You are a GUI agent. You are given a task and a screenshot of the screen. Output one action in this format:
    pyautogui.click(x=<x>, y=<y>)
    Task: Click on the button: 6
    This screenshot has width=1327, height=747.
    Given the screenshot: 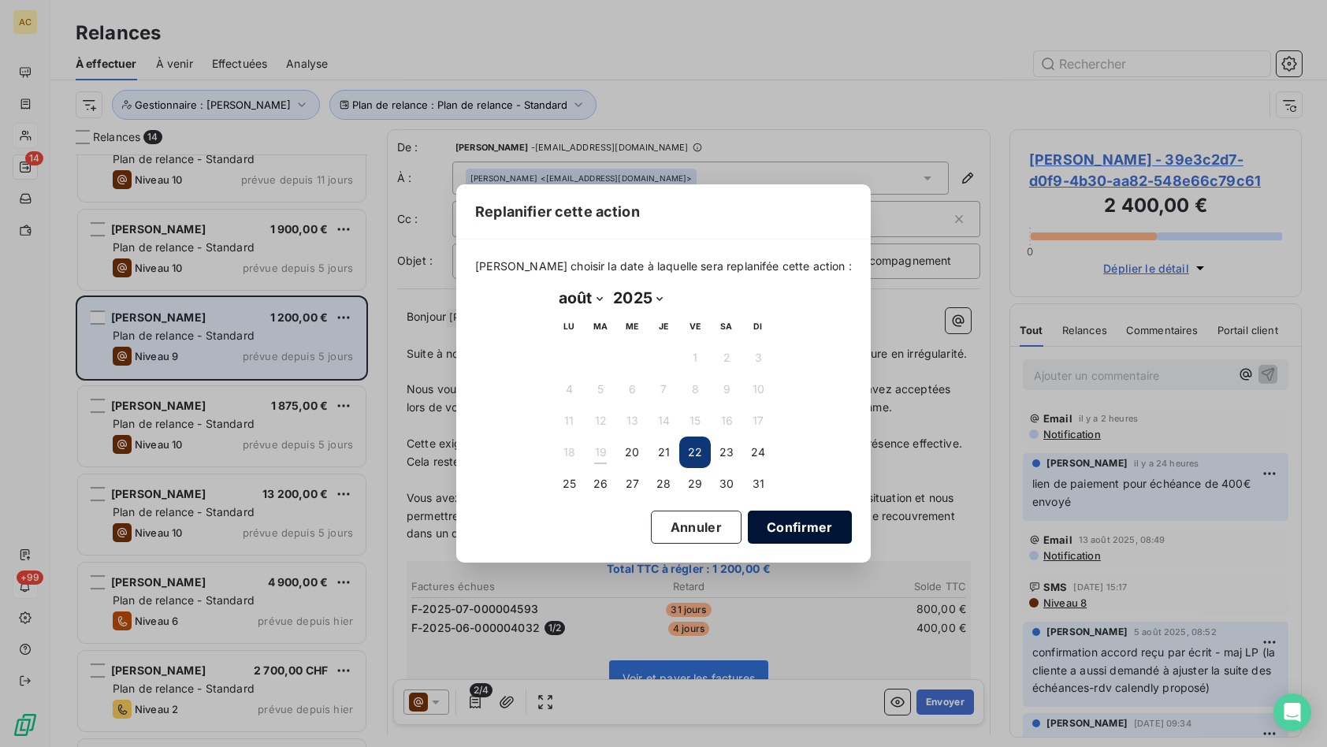 What is the action you would take?
    pyautogui.click(x=632, y=389)
    